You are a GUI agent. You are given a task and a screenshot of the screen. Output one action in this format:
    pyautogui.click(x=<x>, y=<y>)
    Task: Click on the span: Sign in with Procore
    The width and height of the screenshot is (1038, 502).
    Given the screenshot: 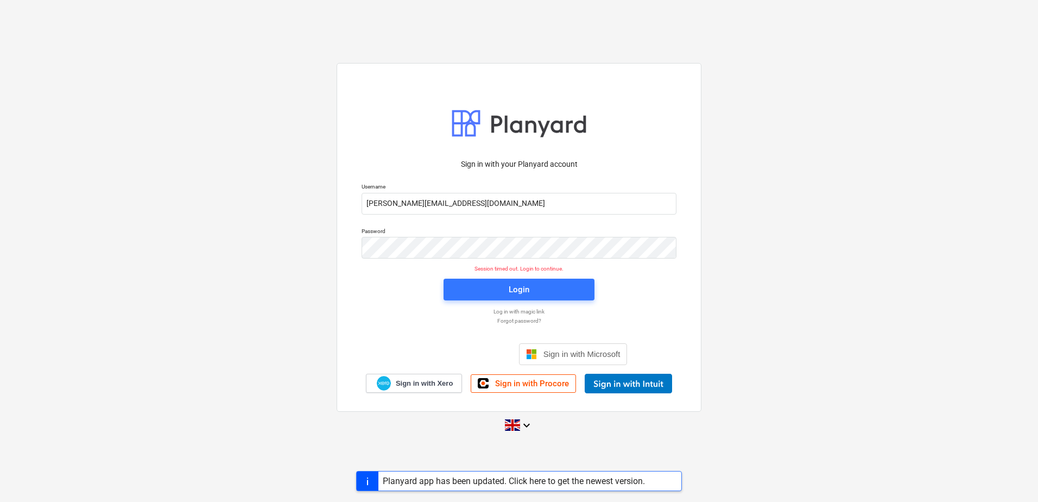 What is the action you would take?
    pyautogui.click(x=532, y=383)
    